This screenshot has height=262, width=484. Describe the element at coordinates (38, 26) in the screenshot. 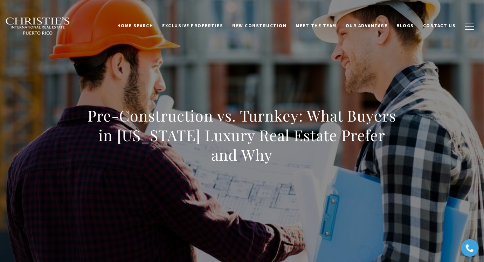

I see `img: Christie's International Real Estate black text logo` at that location.